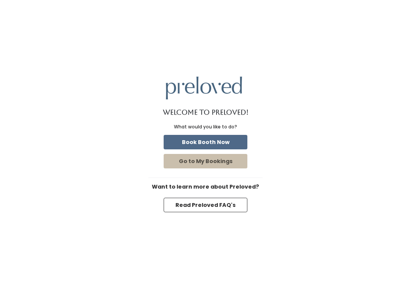  What do you see at coordinates (206, 205) in the screenshot?
I see `button: Read Preloved FAQ's` at bounding box center [206, 205].